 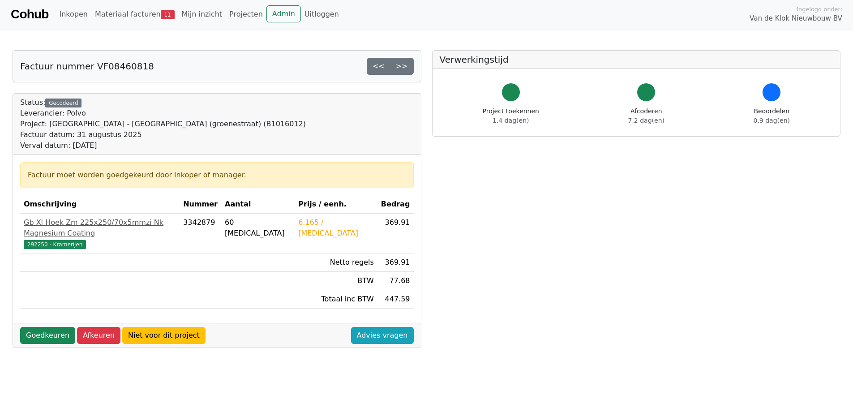 I want to click on td: 77.68, so click(x=395, y=281).